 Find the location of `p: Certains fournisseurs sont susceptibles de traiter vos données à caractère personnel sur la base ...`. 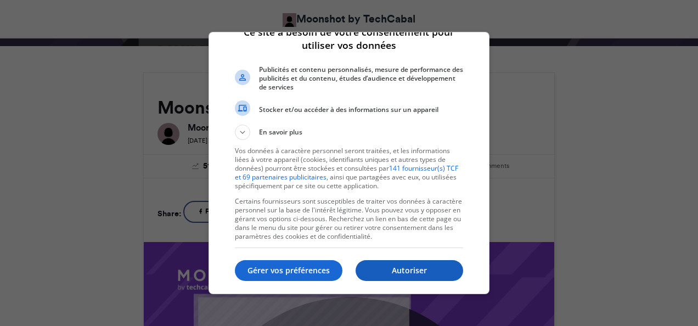

p: Certains fournisseurs sont susceptibles de traiter vos données à caractère personnel sur la base ... is located at coordinates (349, 219).